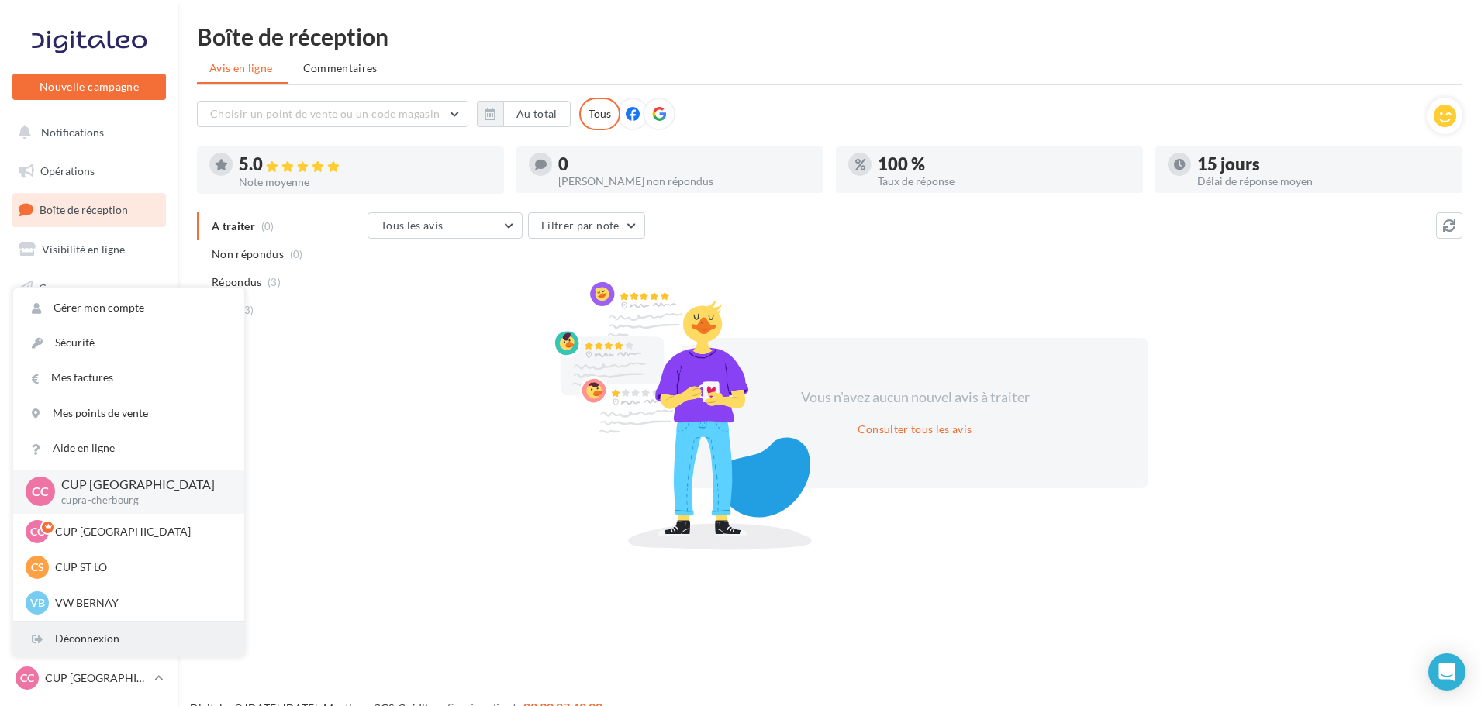 The height and width of the screenshot is (706, 1481). Describe the element at coordinates (140, 568) in the screenshot. I see `p: CUP ST LO` at that location.